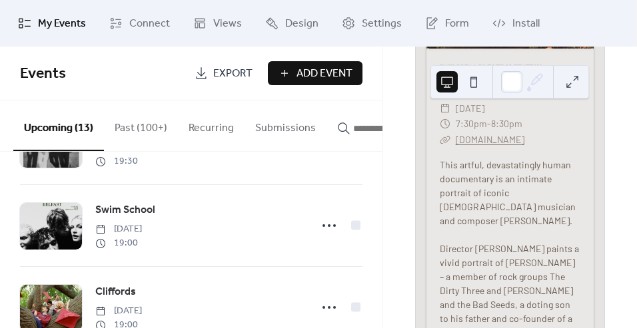 This screenshot has width=637, height=328. Describe the element at coordinates (119, 243) in the screenshot. I see `span: 19:00` at that location.